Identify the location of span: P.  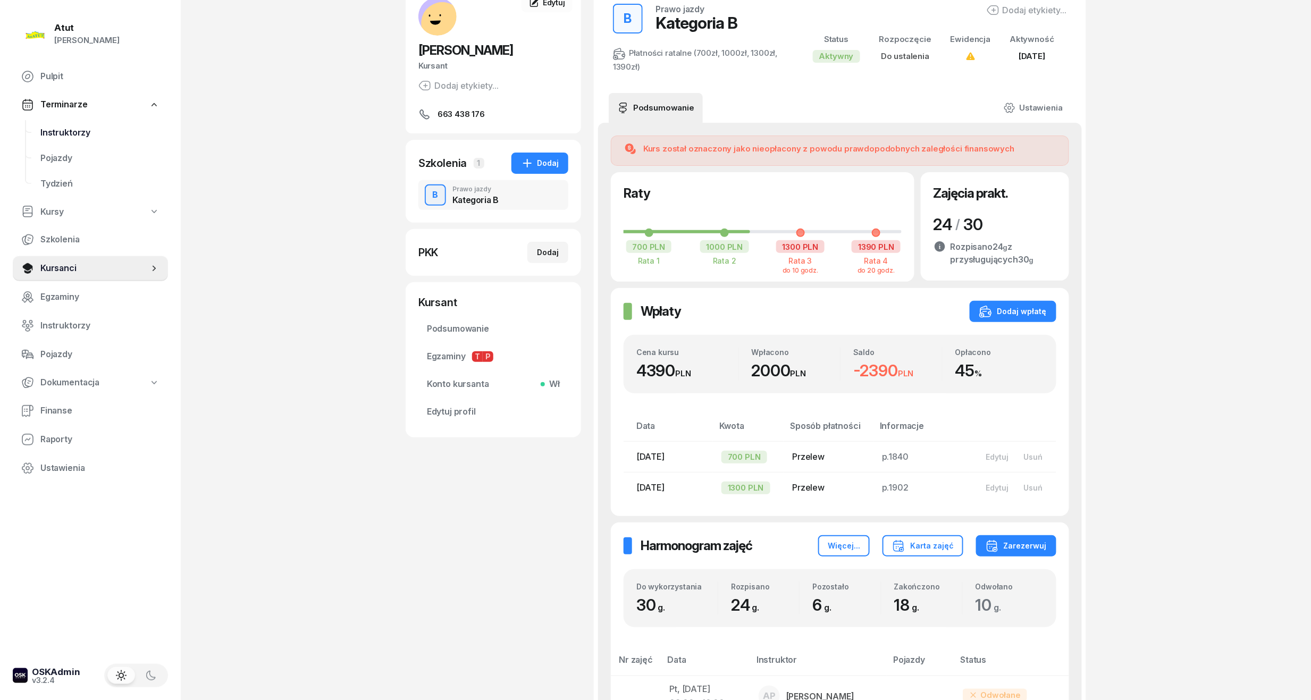
(488, 357).